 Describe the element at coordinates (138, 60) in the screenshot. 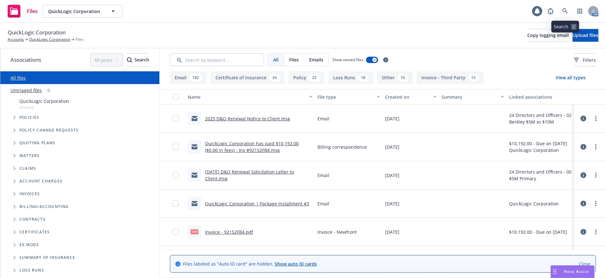

I see `button: SearchSearch` at that location.